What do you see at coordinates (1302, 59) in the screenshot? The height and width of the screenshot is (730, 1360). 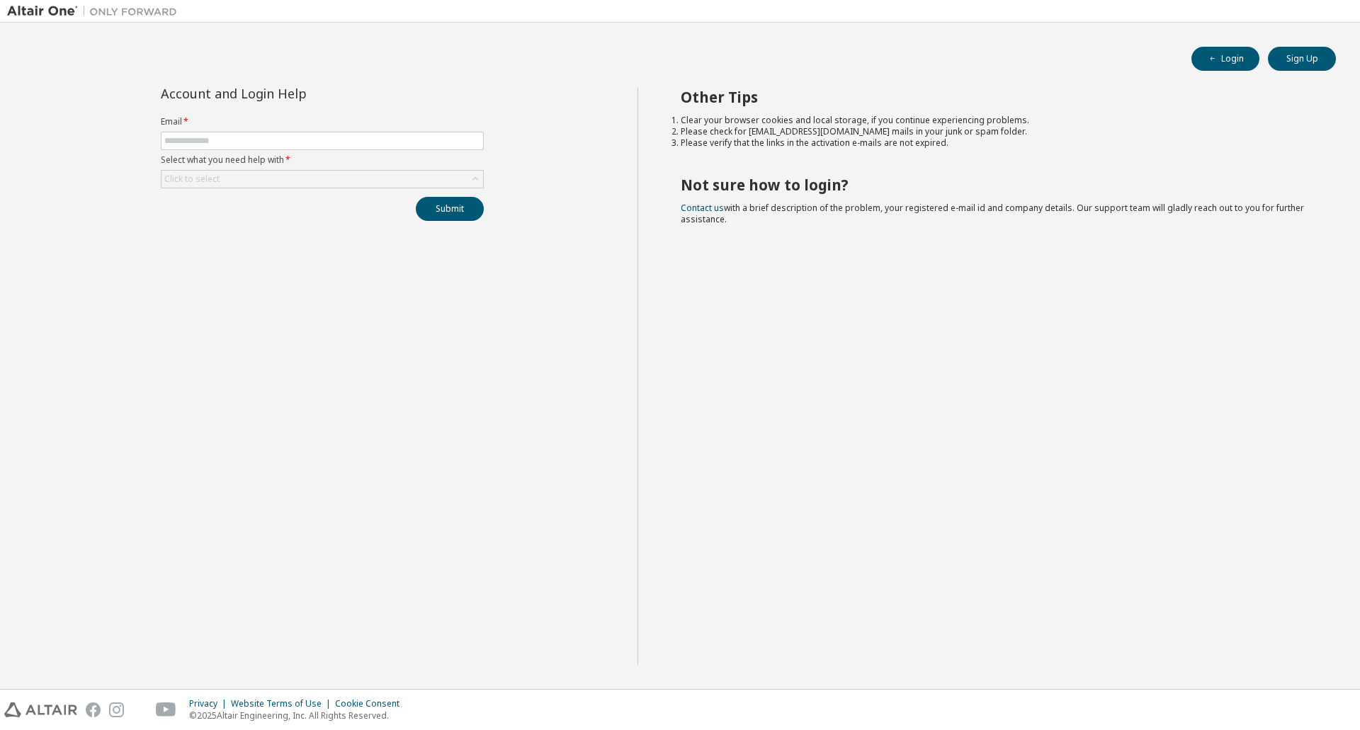 I see `button: Sign Up` at bounding box center [1302, 59].